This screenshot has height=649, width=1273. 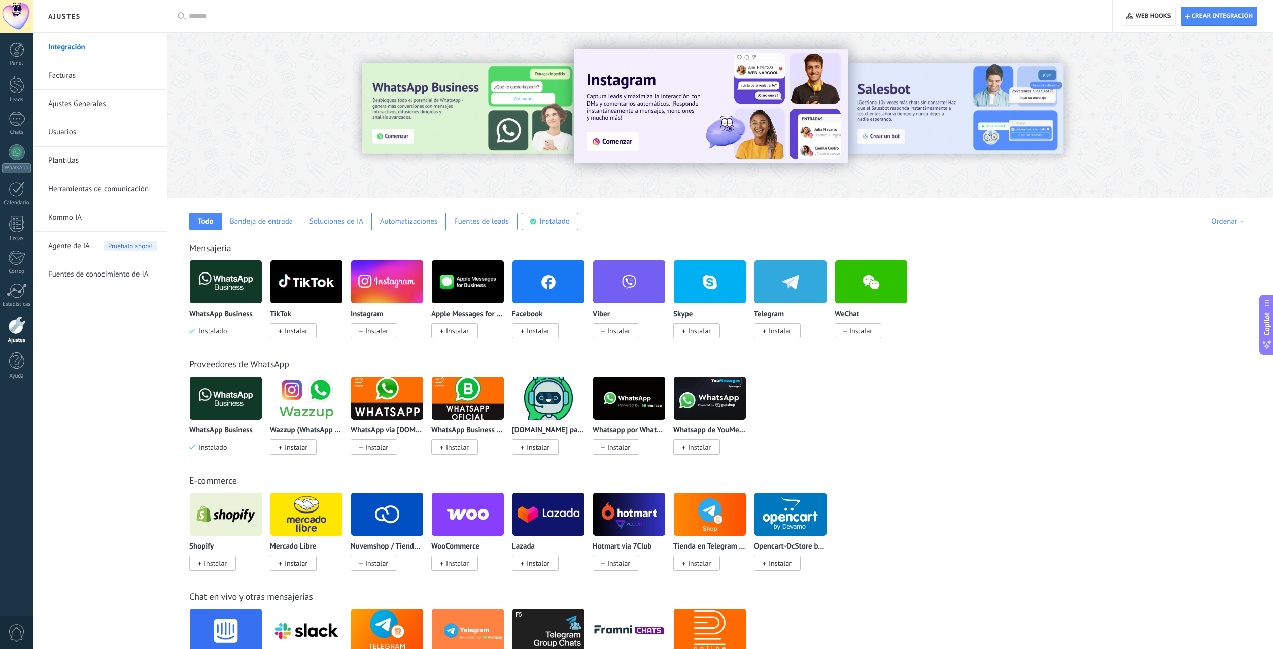 I want to click on a: Integración, so click(x=102, y=47).